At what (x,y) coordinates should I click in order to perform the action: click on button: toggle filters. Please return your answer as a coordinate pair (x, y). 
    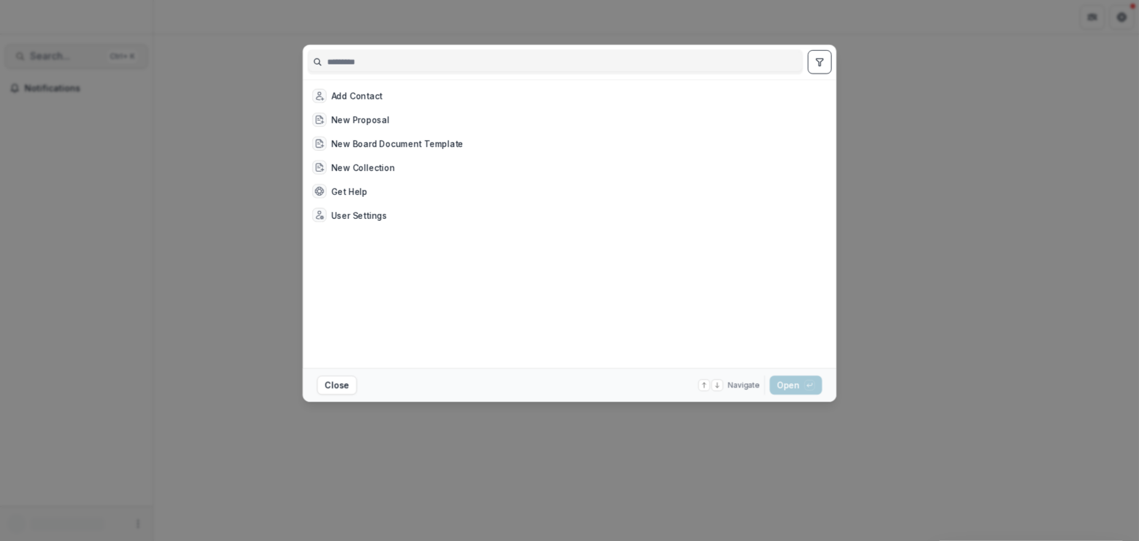
    Looking at the image, I should click on (819, 62).